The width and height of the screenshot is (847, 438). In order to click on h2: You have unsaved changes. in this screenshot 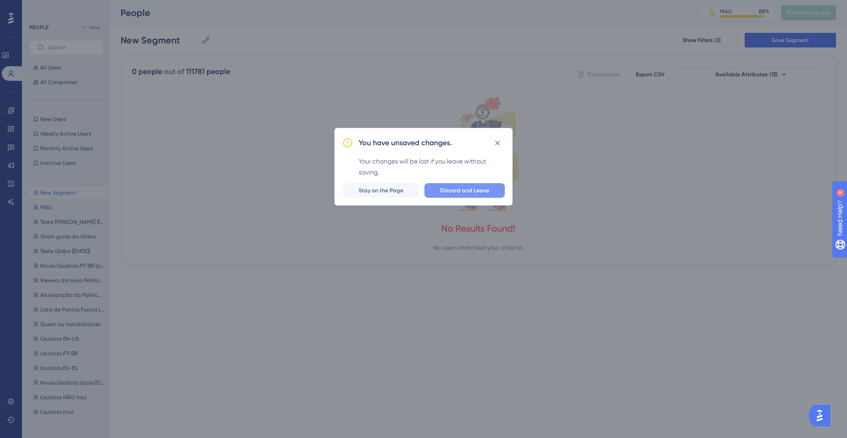, I will do `click(405, 143)`.